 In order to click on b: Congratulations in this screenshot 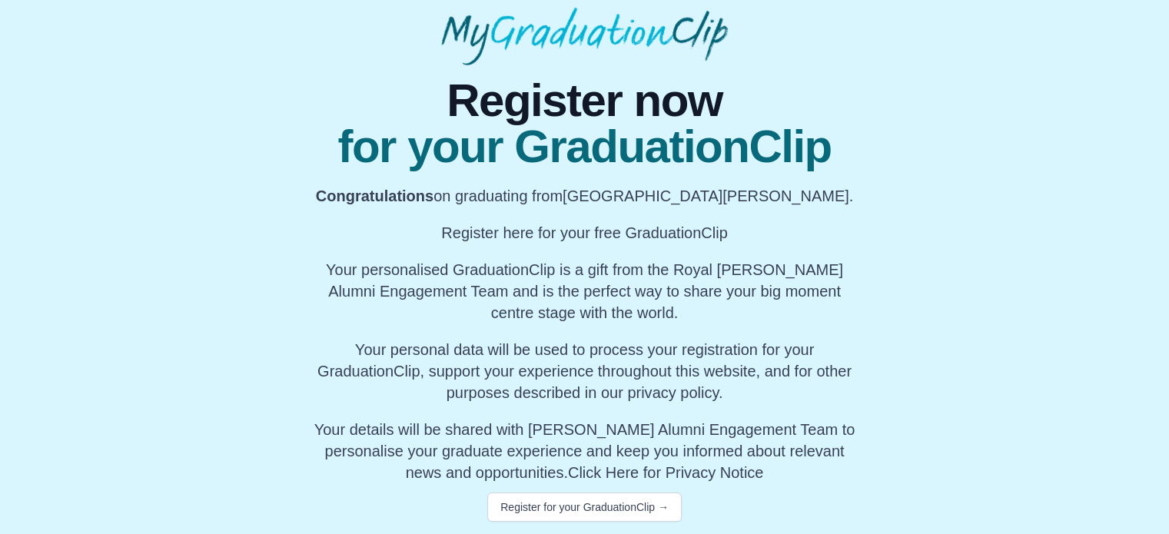, I will do `click(374, 196)`.